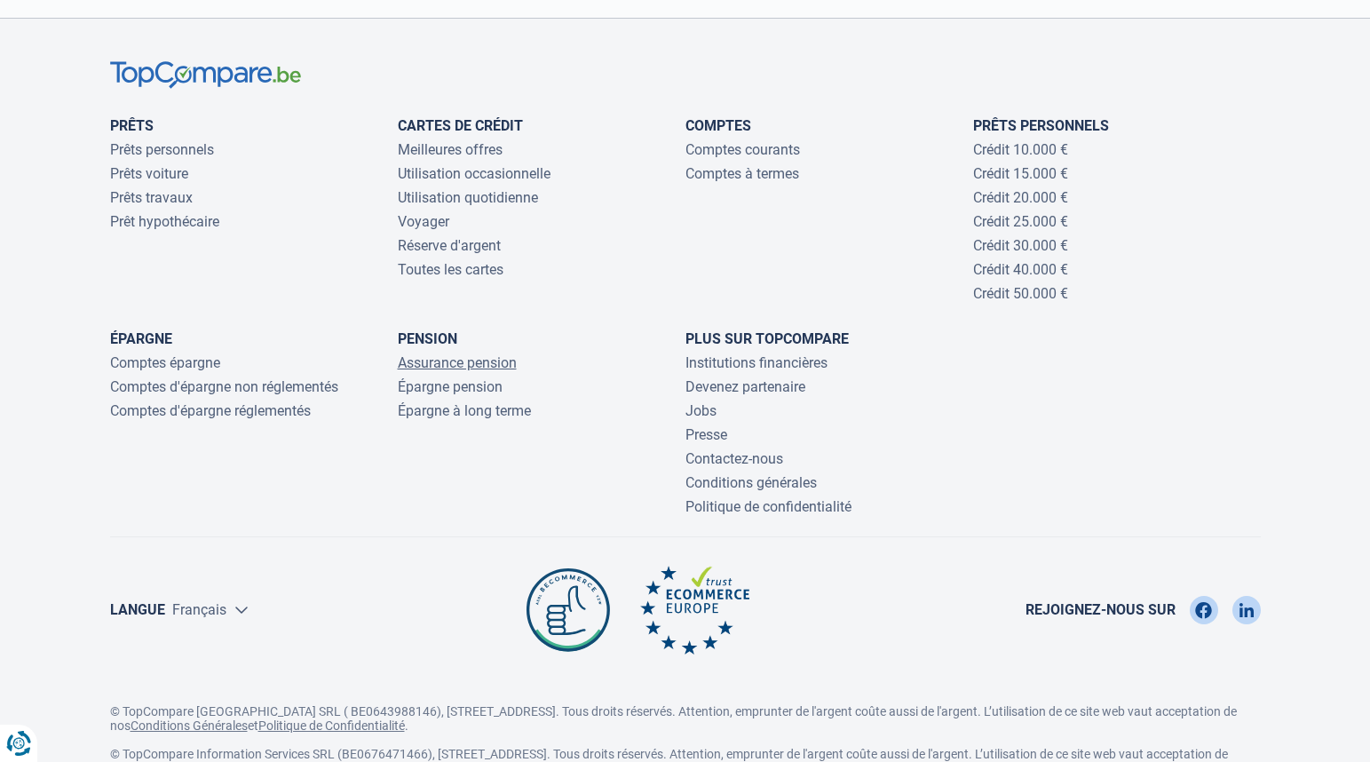 The width and height of the screenshot is (1370, 762). Describe the element at coordinates (1020, 173) in the screenshot. I see `a: Crédit 15.000 €` at that location.